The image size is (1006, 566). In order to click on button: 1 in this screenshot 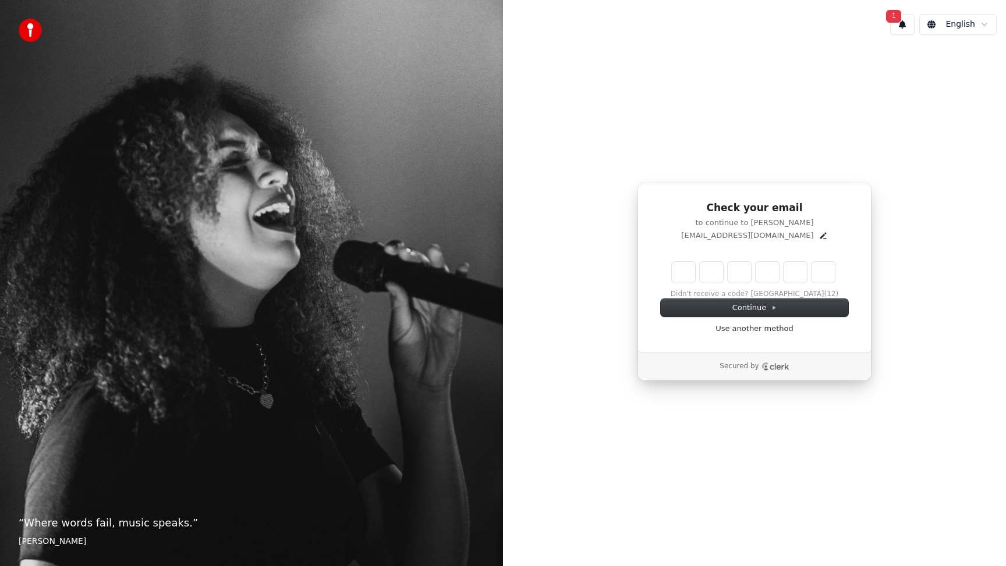, I will do `click(902, 24)`.